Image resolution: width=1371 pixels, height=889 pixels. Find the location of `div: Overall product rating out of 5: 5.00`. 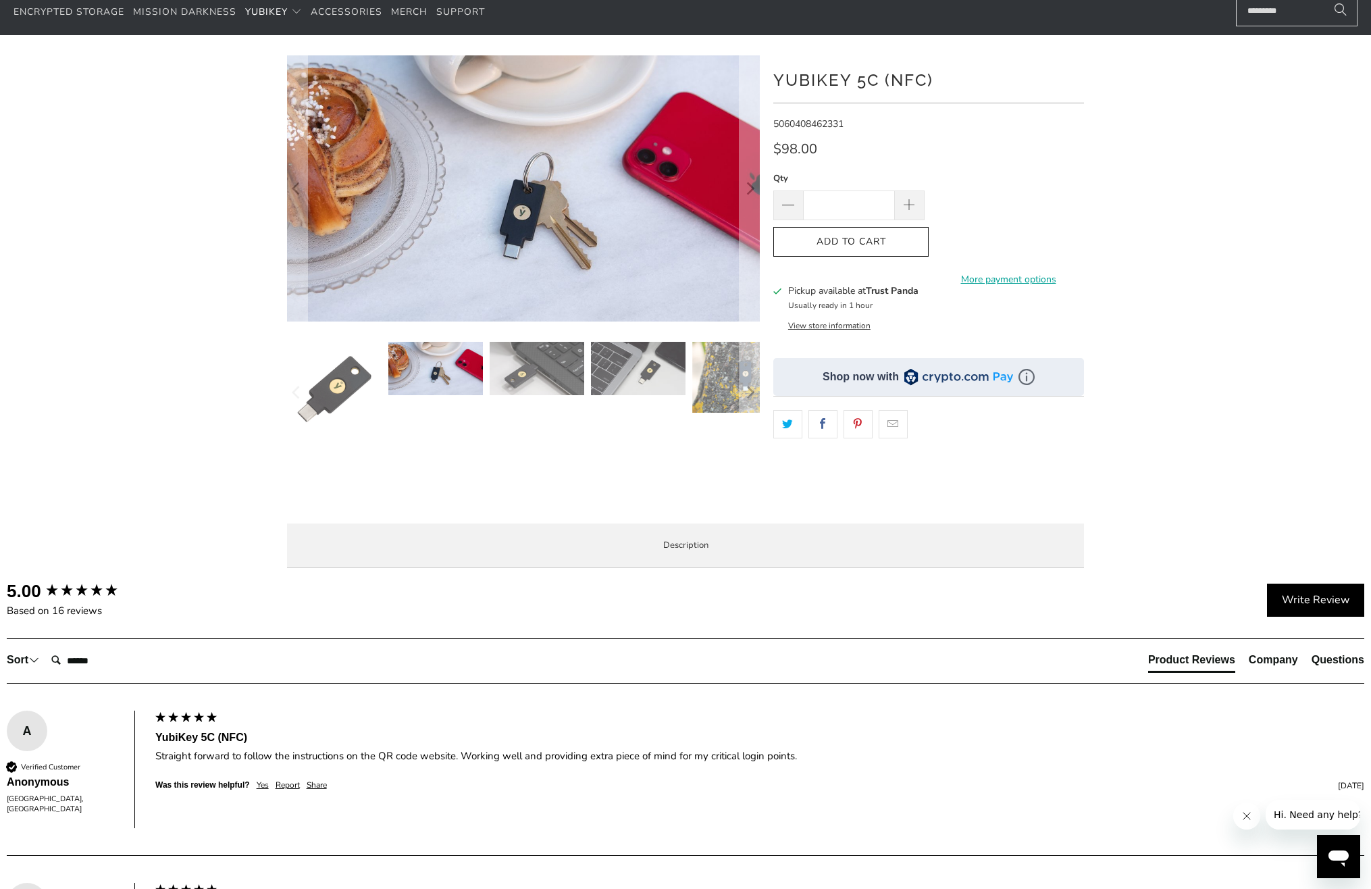

div: Overall product rating out of 5: 5.00 is located at coordinates (78, 591).